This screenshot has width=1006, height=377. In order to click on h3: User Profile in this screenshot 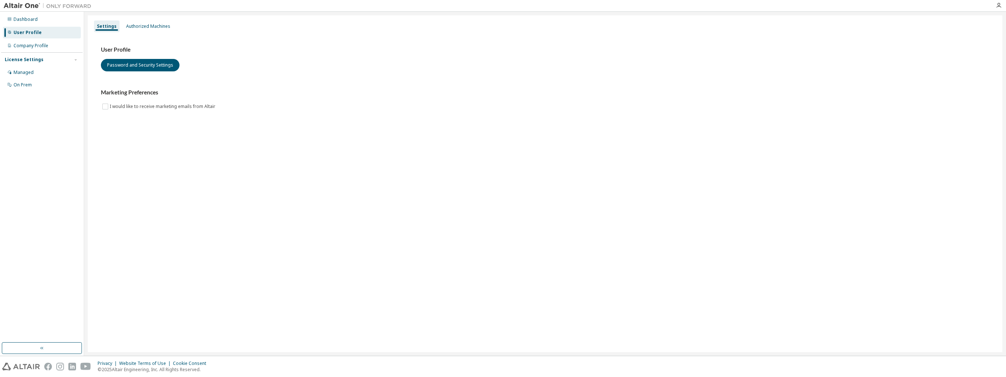, I will do `click(545, 50)`.